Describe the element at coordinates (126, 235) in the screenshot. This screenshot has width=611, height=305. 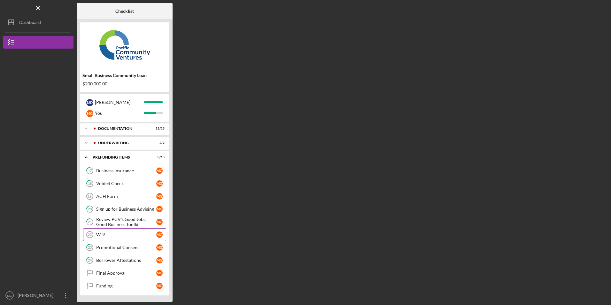
I see `div: W-9` at that location.